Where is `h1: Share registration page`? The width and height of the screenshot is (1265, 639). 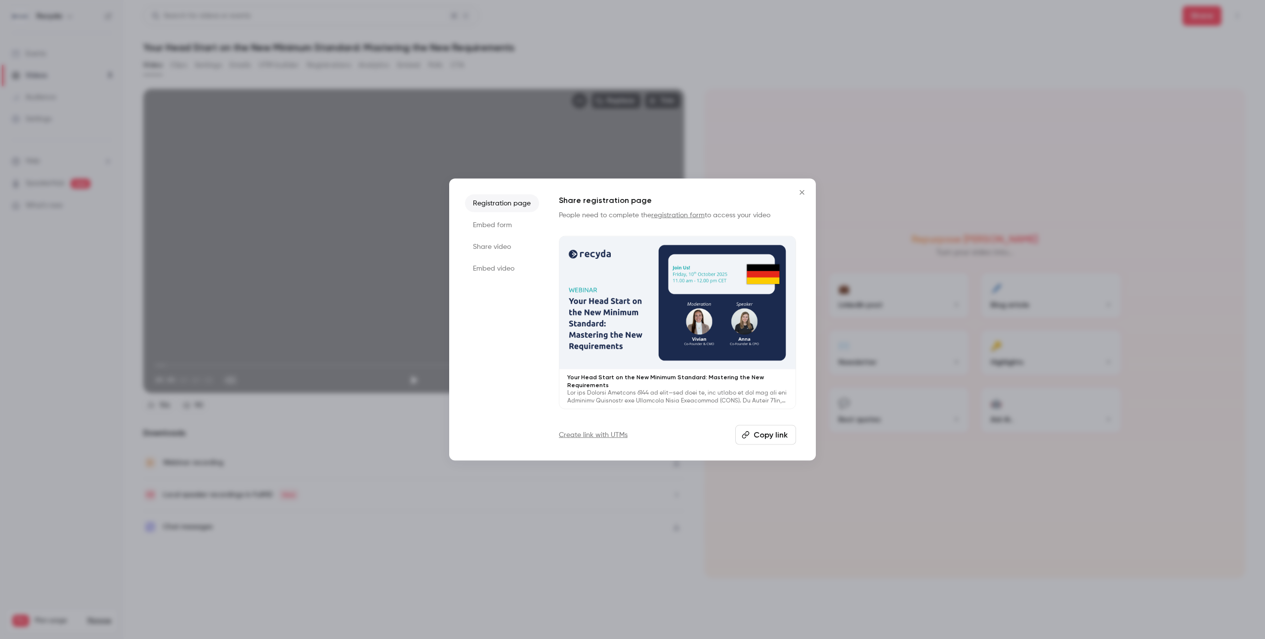 h1: Share registration page is located at coordinates (677, 201).